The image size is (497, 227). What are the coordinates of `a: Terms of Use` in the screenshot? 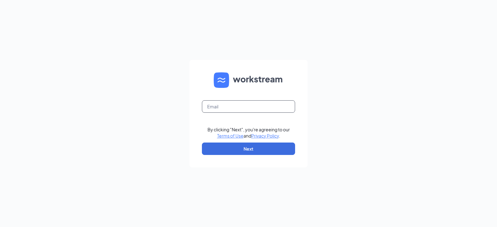 It's located at (230, 136).